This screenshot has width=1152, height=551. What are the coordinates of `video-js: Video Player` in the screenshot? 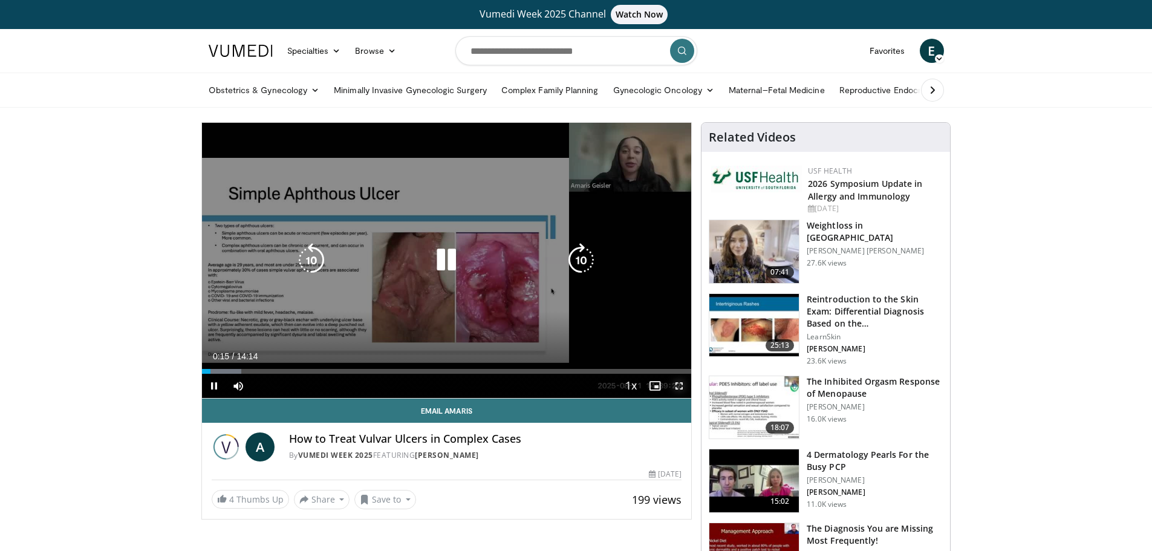 It's located at (447, 261).